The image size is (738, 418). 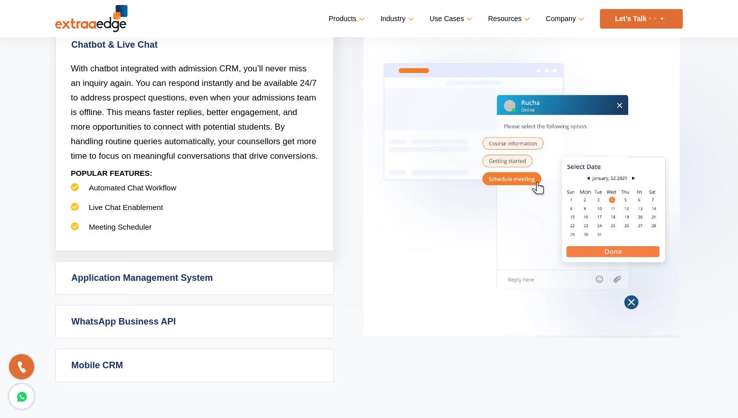 What do you see at coordinates (194, 212) in the screenshot?
I see `li: Live Chat Enablement` at bounding box center [194, 212].